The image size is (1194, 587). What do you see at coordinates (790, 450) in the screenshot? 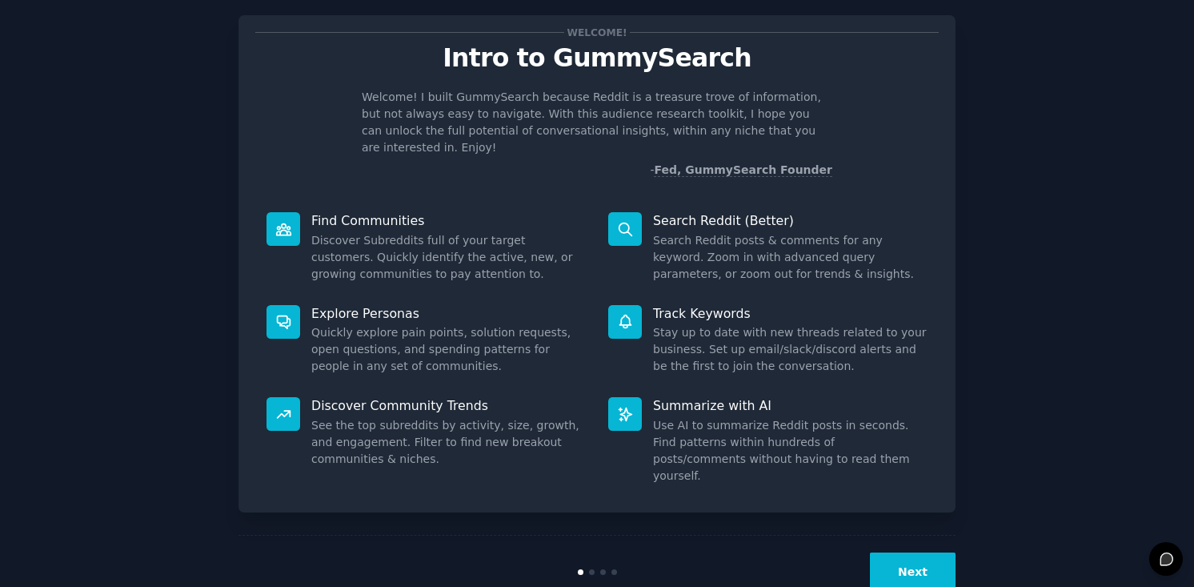
I see `dd: Use AI to summarize Reddit posts in seconds. Find patterns within hundreds of posts/comments with...` at bounding box center [790, 450].